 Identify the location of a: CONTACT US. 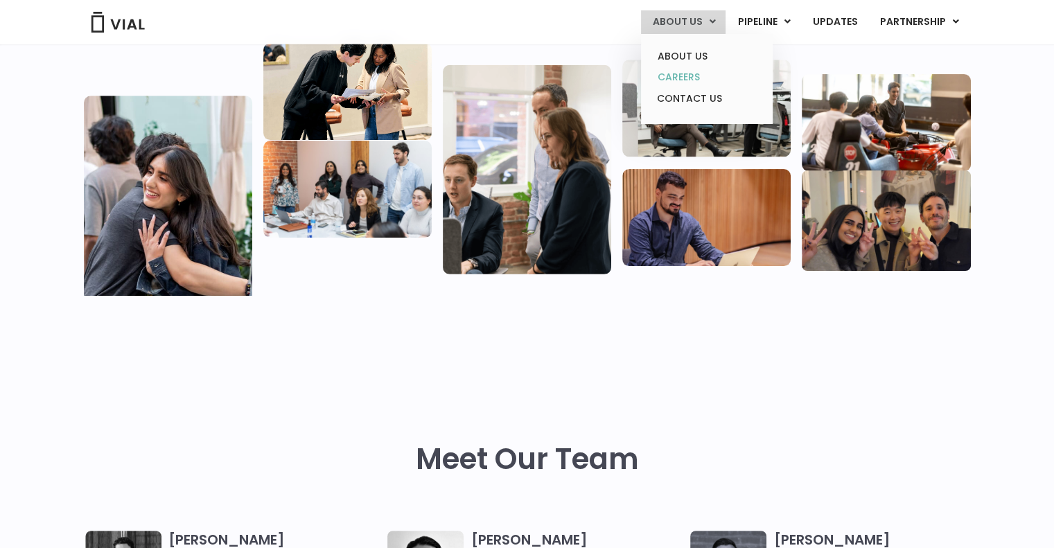
(706, 99).